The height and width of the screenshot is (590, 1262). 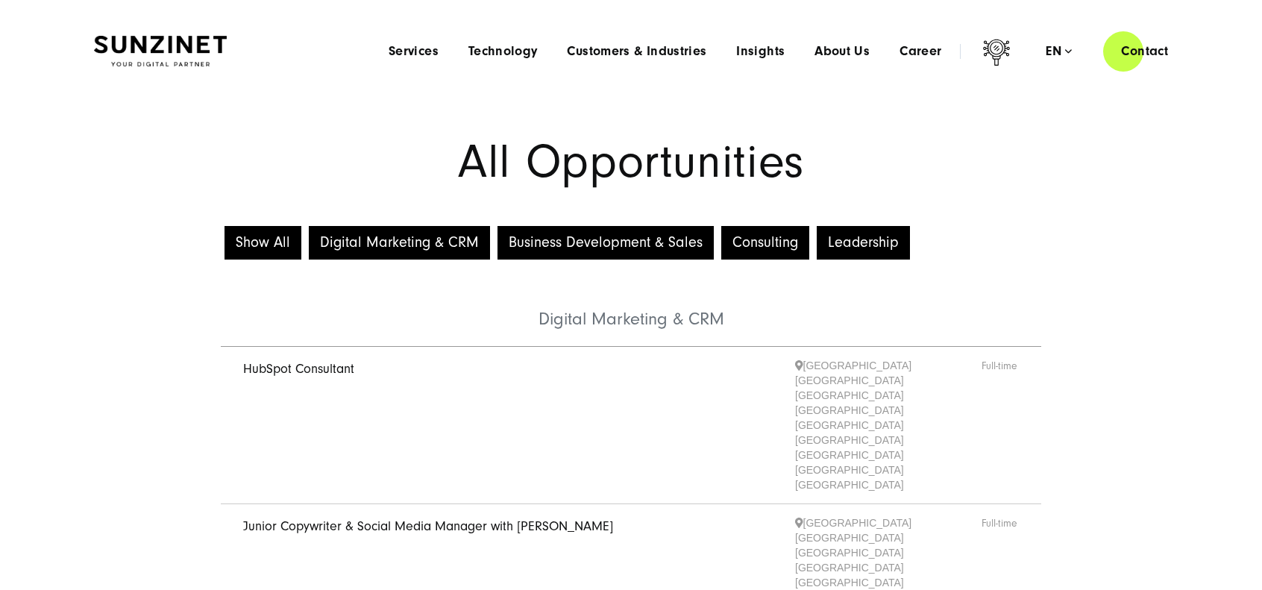 What do you see at coordinates (760, 51) in the screenshot?
I see `a: Insights` at bounding box center [760, 51].